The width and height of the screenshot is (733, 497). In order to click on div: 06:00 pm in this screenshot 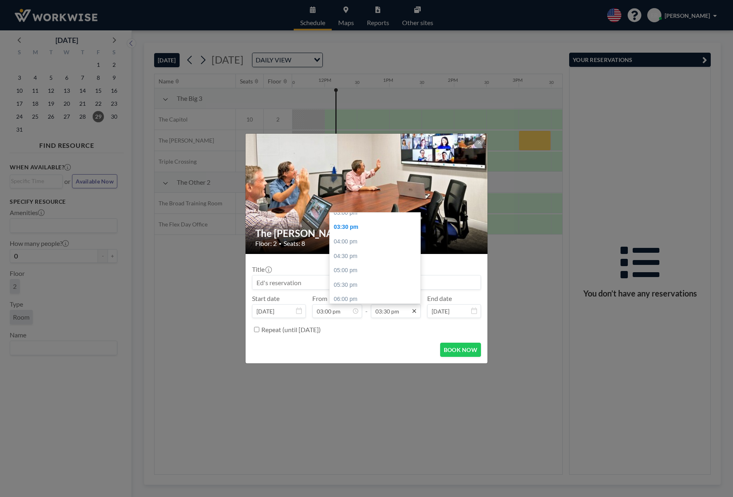, I will do `click(376, 299)`.